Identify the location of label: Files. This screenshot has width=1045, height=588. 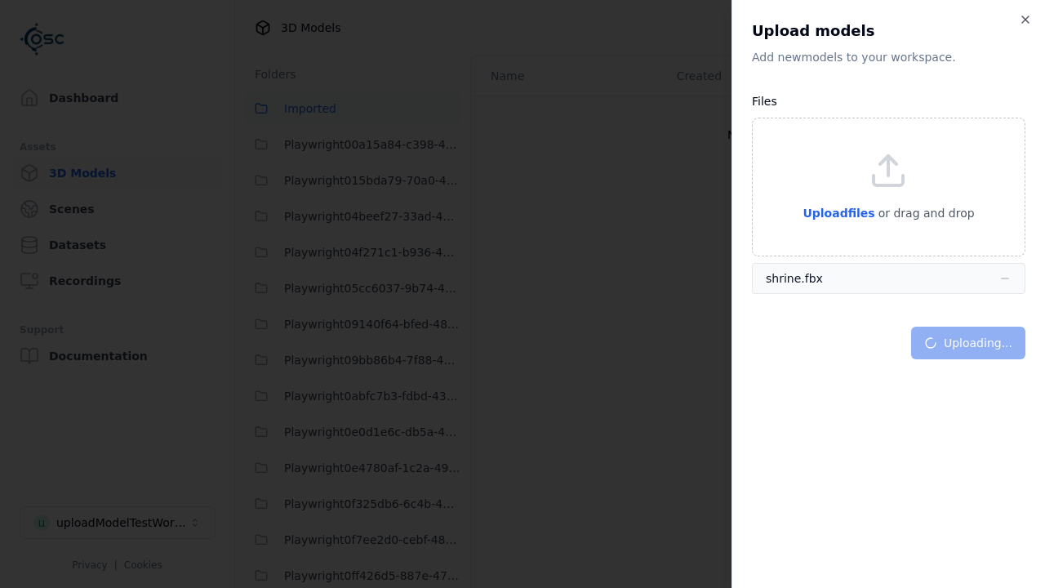
(764, 101).